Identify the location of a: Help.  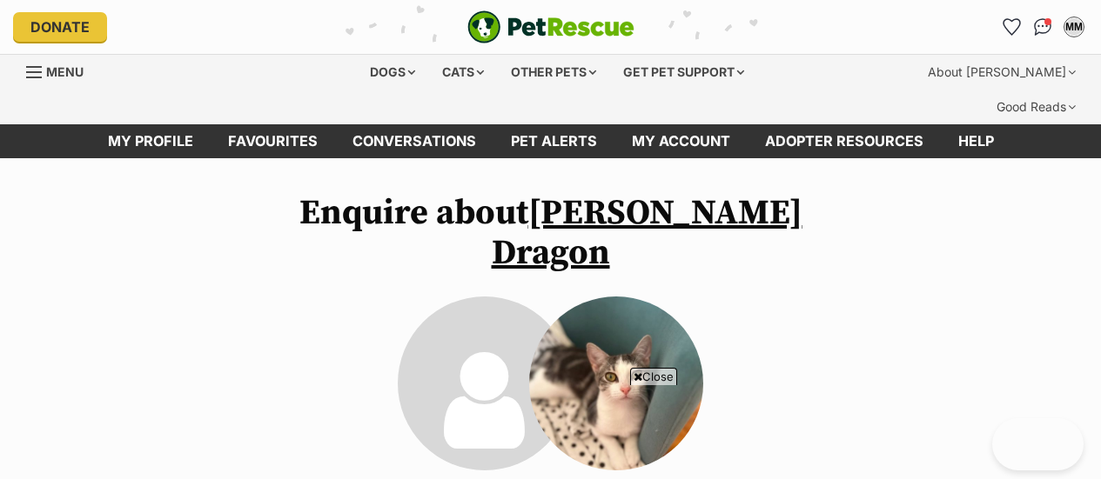
(976, 141).